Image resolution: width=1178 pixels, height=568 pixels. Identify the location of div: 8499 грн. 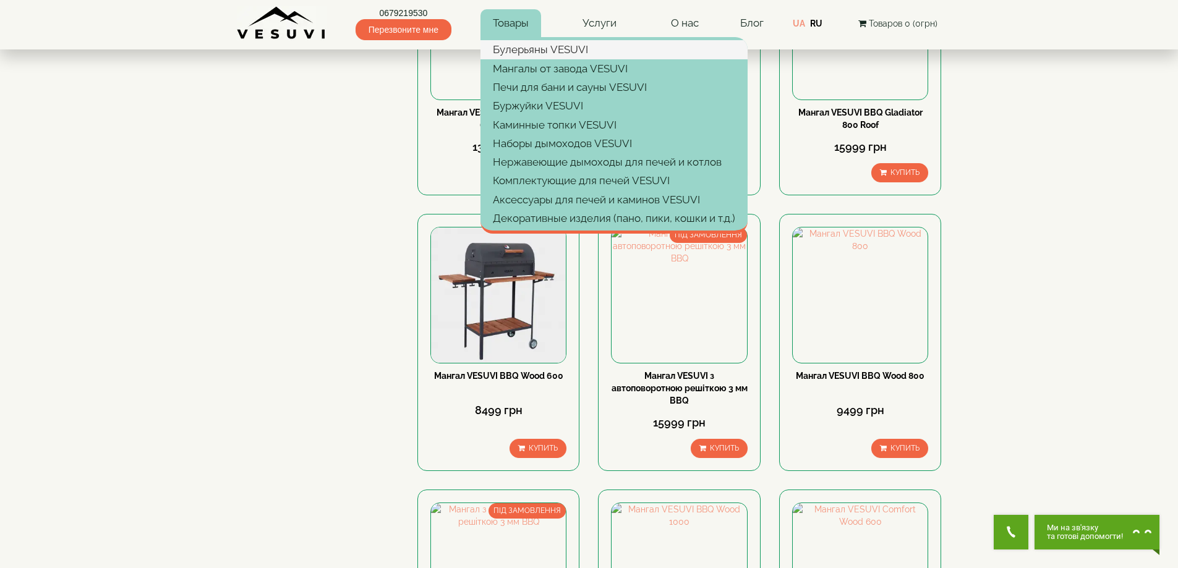
(498, 411).